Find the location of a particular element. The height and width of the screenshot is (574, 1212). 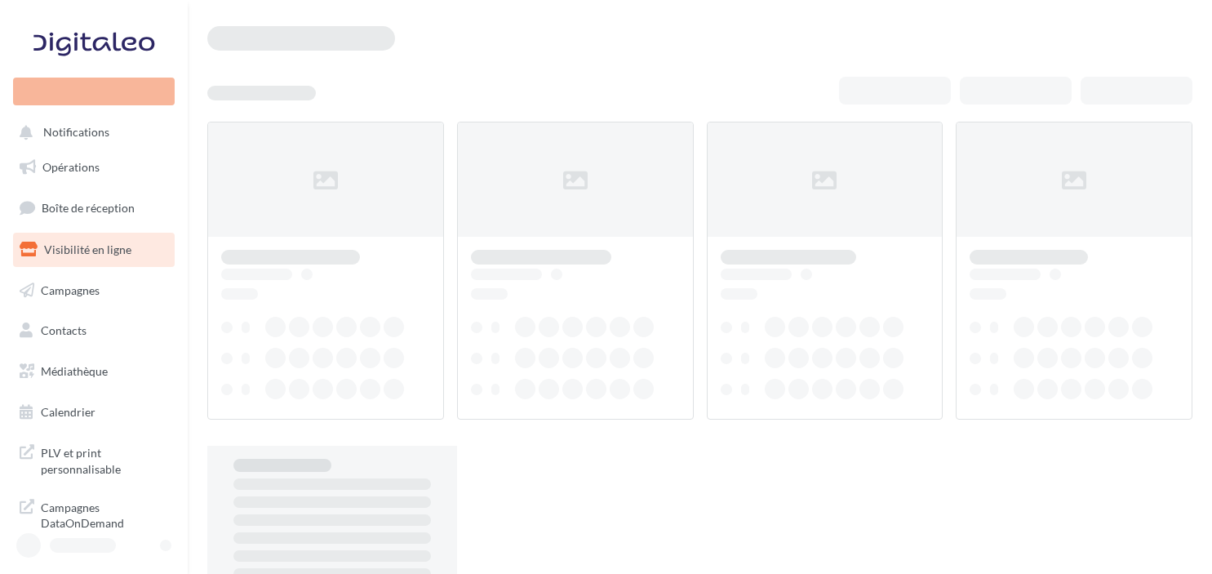

a: Opérations is located at coordinates (94, 167).